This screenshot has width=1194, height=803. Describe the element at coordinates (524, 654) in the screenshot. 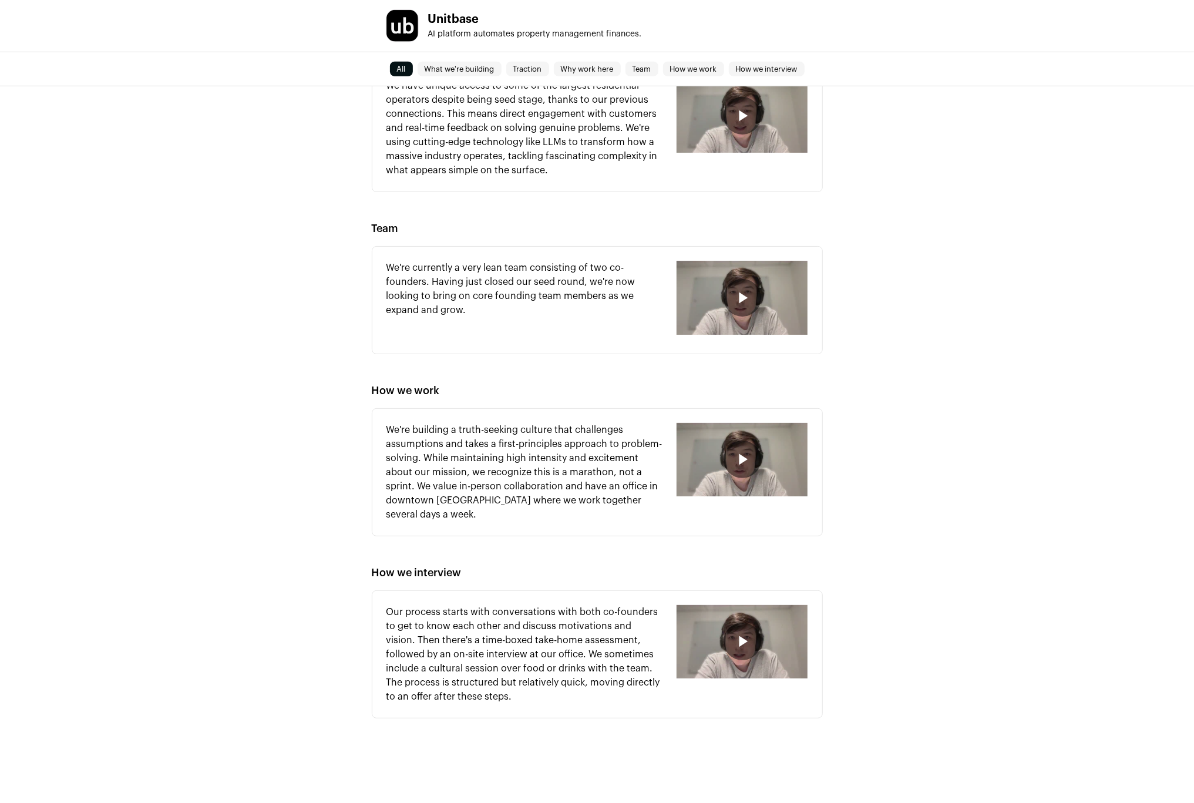

I see `p: Our process starts with conversations with both co-founders to get to know each other and discuss...` at that location.